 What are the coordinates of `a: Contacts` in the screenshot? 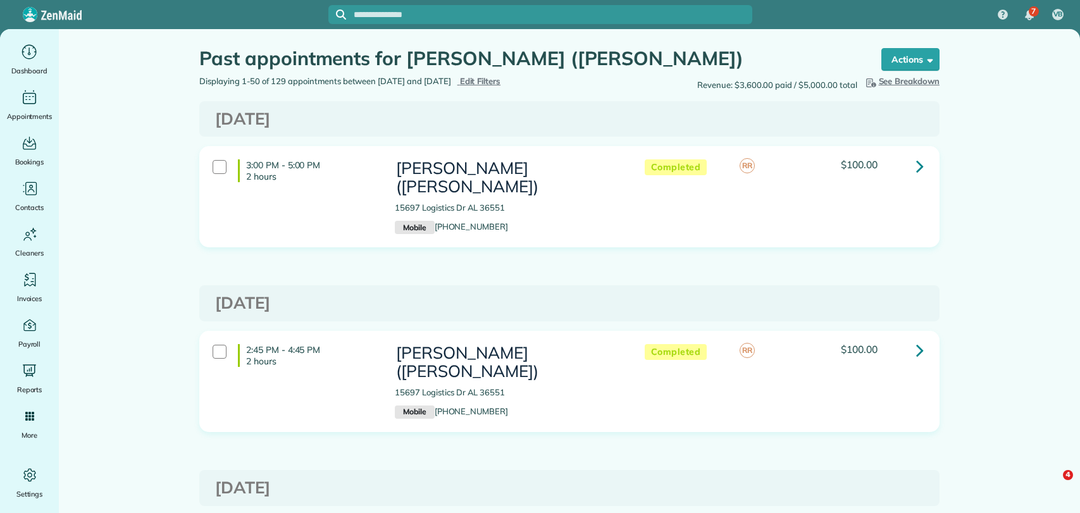 It's located at (29, 196).